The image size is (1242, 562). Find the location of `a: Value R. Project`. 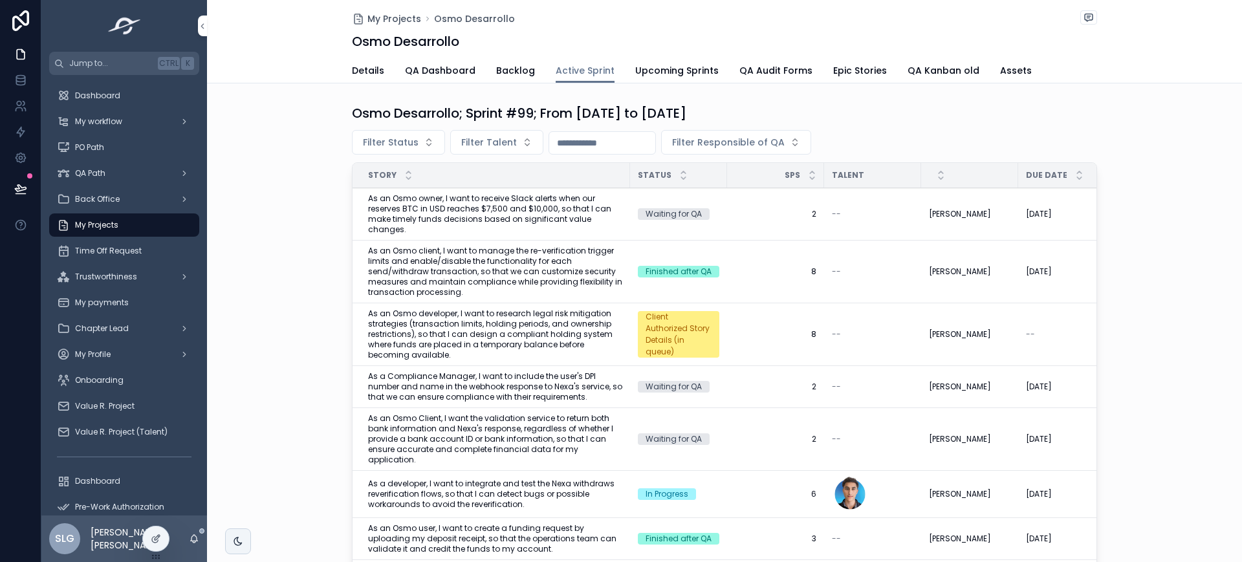

a: Value R. Project is located at coordinates (124, 406).